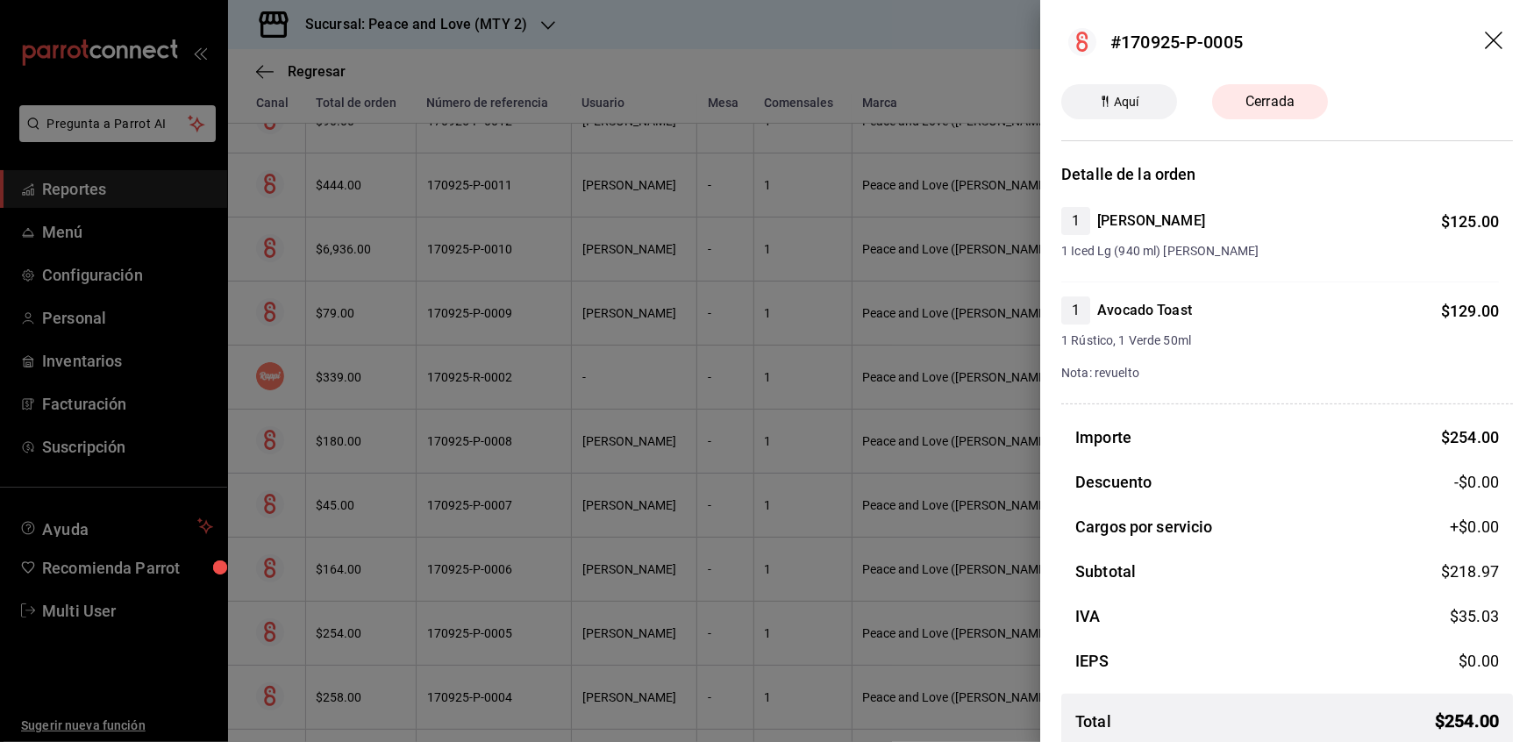  I want to click on span: $ 218.97, so click(1470, 571).